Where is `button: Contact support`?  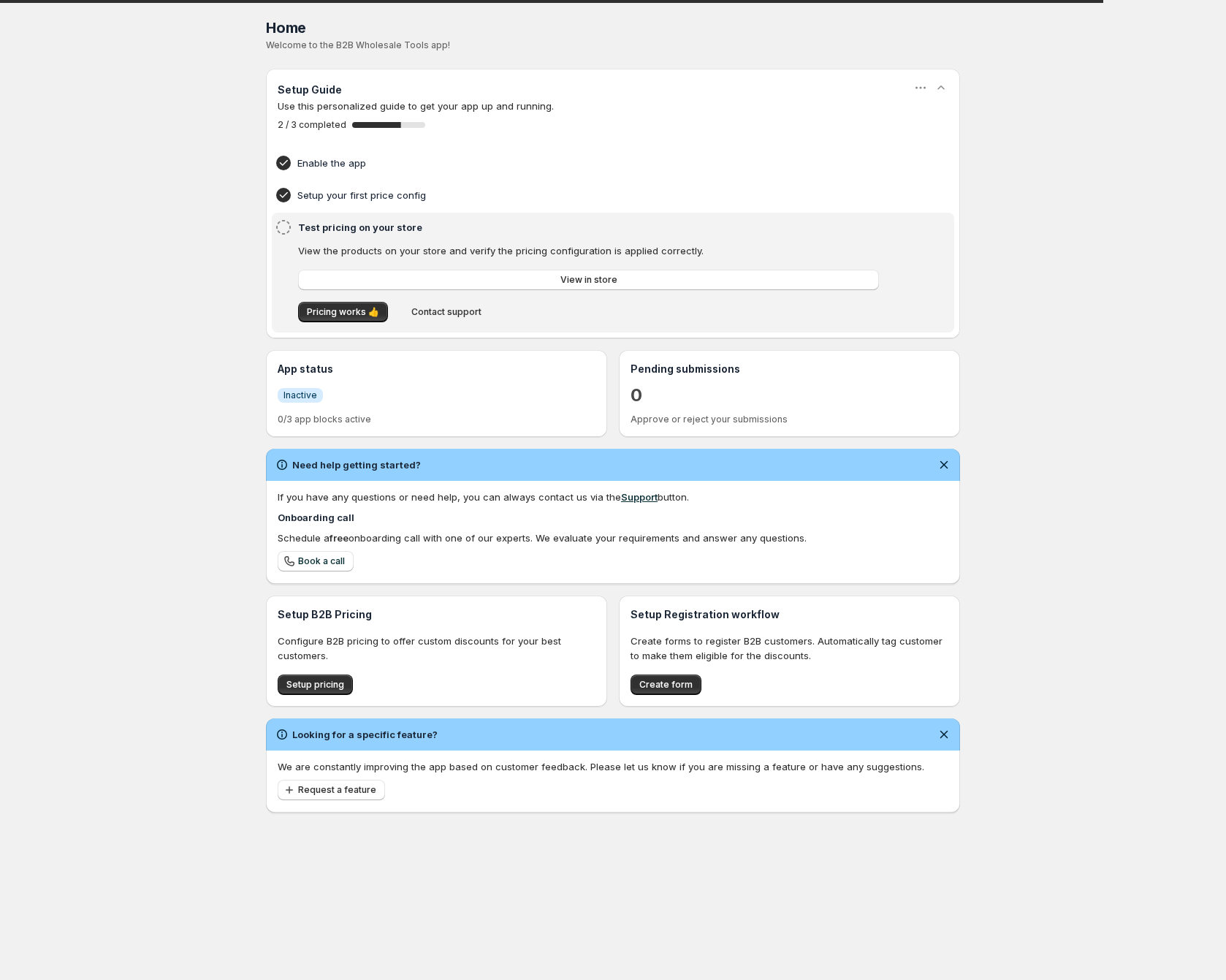
button: Contact support is located at coordinates (446, 312).